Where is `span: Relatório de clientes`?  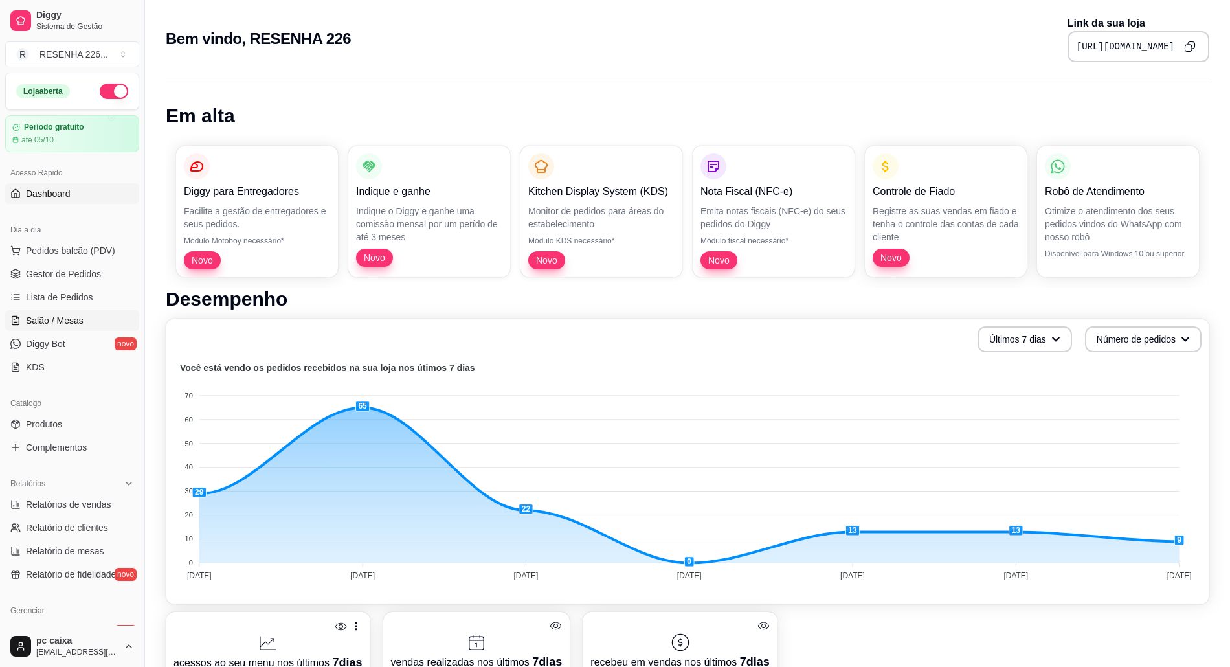 span: Relatório de clientes is located at coordinates (67, 528).